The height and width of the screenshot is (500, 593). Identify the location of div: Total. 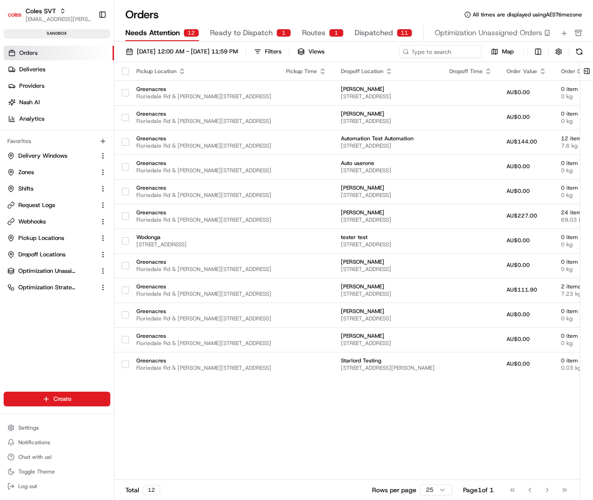
(143, 490).